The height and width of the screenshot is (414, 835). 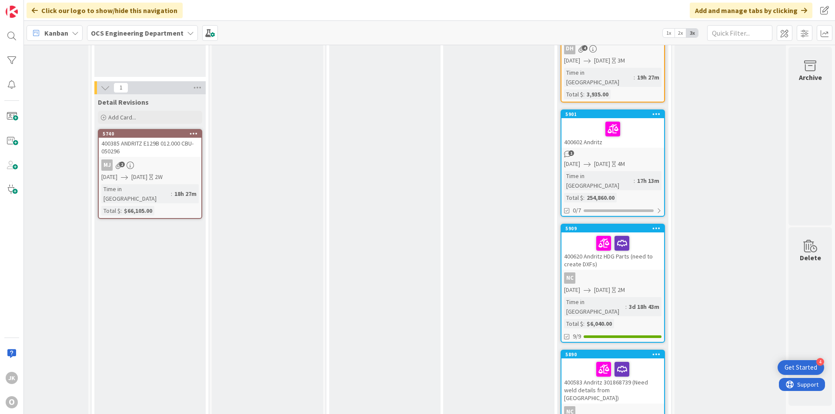 What do you see at coordinates (577, 337) in the screenshot?
I see `span: 9/9` at bounding box center [577, 337].